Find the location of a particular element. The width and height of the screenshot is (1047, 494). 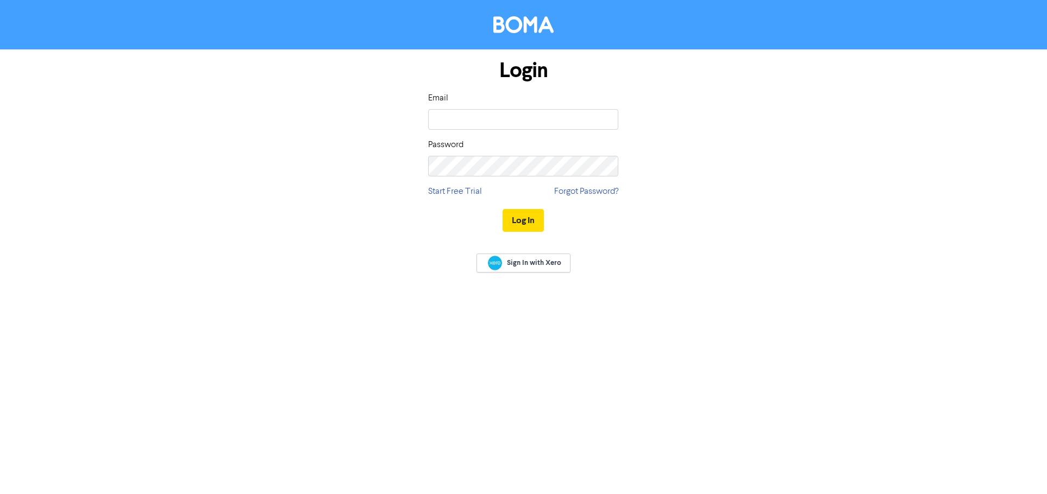

a: Sign In with Xero is located at coordinates (523, 263).